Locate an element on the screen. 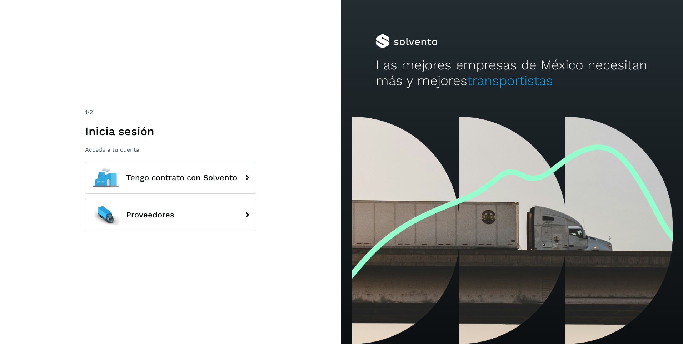 This screenshot has width=683, height=344. h2: Las mejores empresas de México necesitan más y mejores is located at coordinates (513, 73).